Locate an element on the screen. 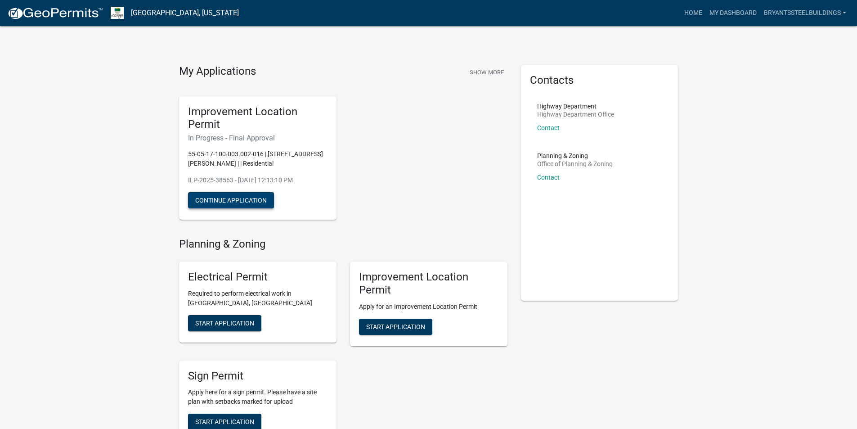 The image size is (857, 429). h5: Electrical Permit is located at coordinates (258, 277).